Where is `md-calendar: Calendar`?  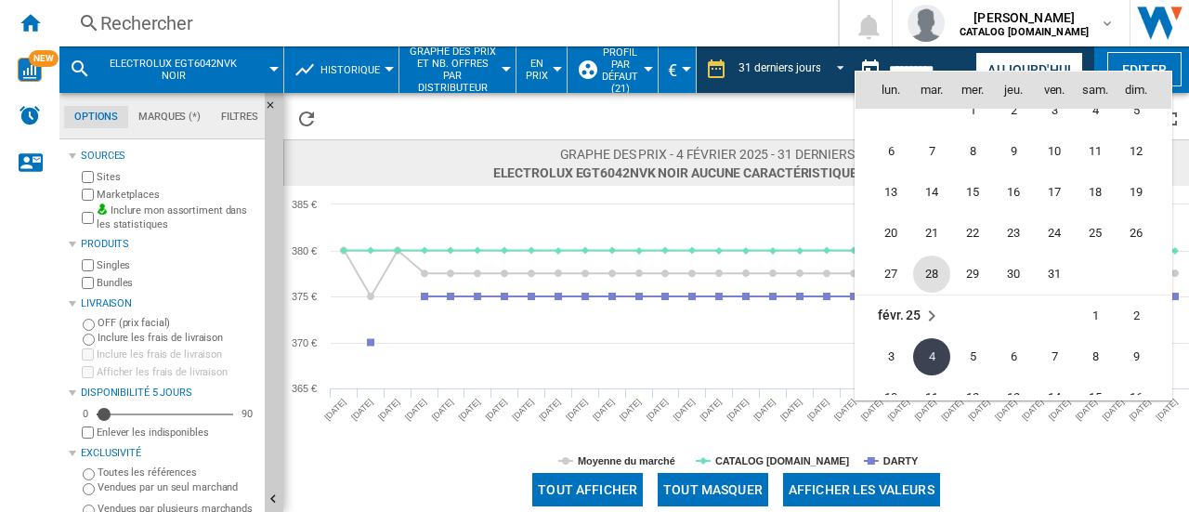 md-calendar: Calendar is located at coordinates (1013, 235).